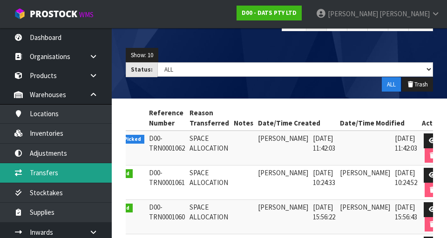 The image size is (447, 238). I want to click on strong: Status:, so click(142, 69).